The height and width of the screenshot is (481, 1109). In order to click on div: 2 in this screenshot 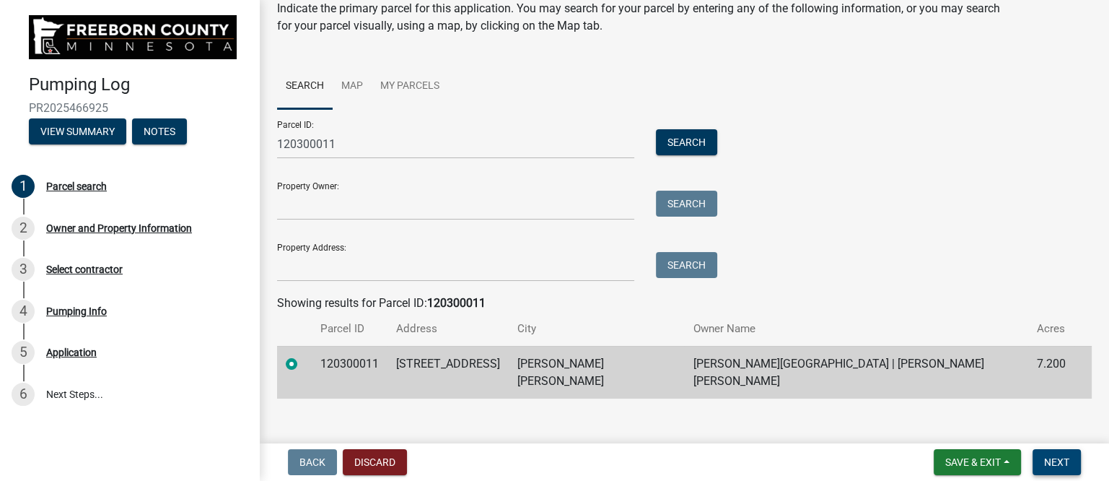, I will do `click(23, 228)`.